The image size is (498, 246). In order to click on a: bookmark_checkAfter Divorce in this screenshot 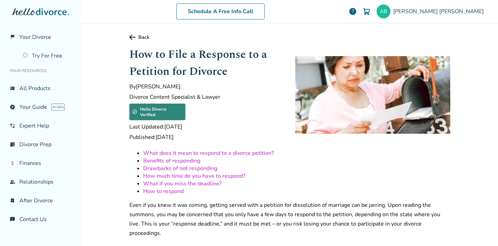, I will do `click(40, 200)`.